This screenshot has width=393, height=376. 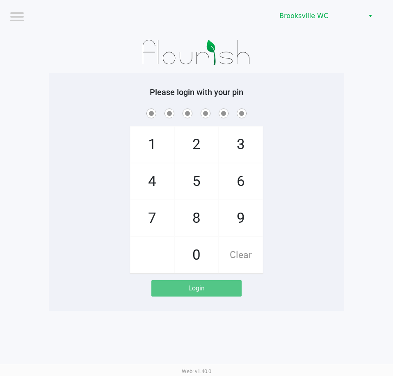 What do you see at coordinates (196, 256) in the screenshot?
I see `span: 0` at bounding box center [196, 256].